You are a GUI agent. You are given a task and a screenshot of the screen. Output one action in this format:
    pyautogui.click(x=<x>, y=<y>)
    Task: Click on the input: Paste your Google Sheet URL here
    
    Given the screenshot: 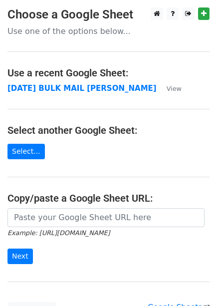 What is the action you would take?
    pyautogui.click(x=106, y=218)
    